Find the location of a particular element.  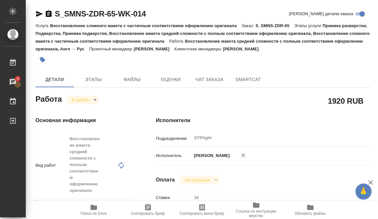

span: Обновить файлы is located at coordinates (310, 213).